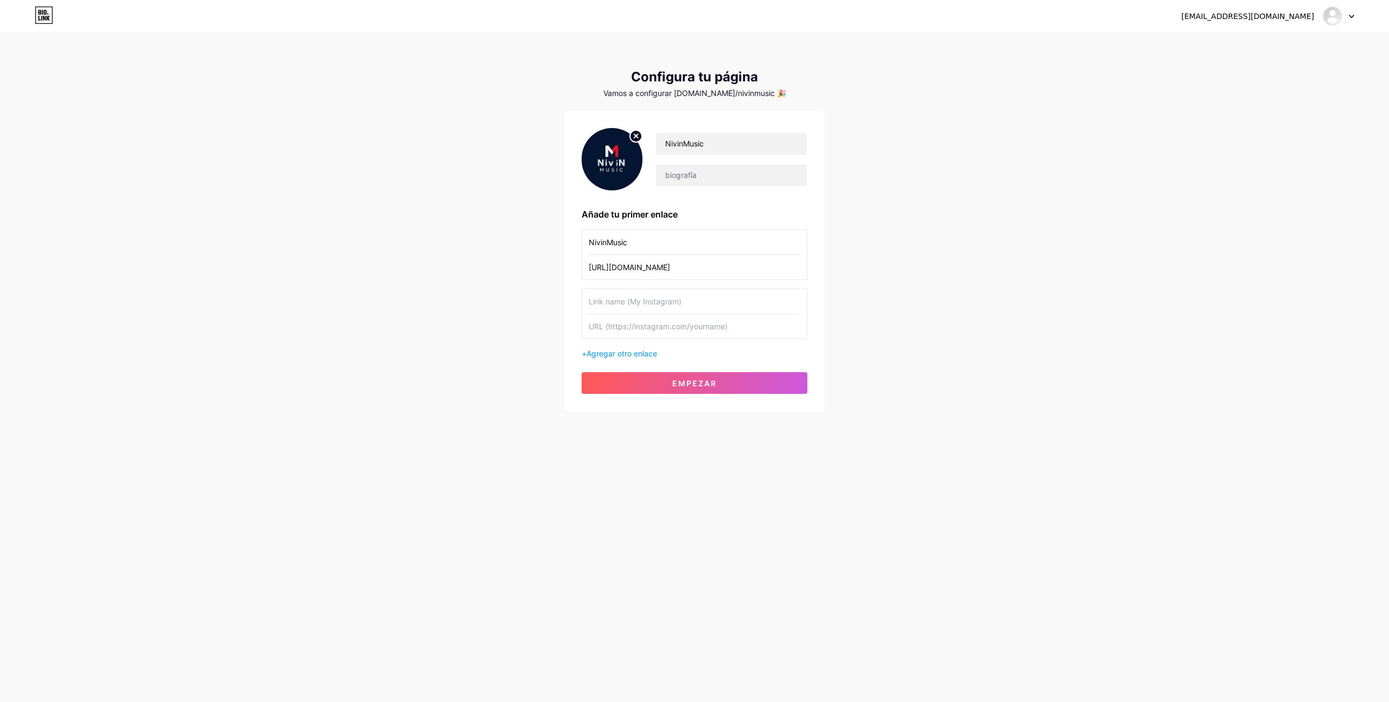 The height and width of the screenshot is (702, 1389). What do you see at coordinates (695, 383) in the screenshot?
I see `font: Empezar` at bounding box center [695, 383].